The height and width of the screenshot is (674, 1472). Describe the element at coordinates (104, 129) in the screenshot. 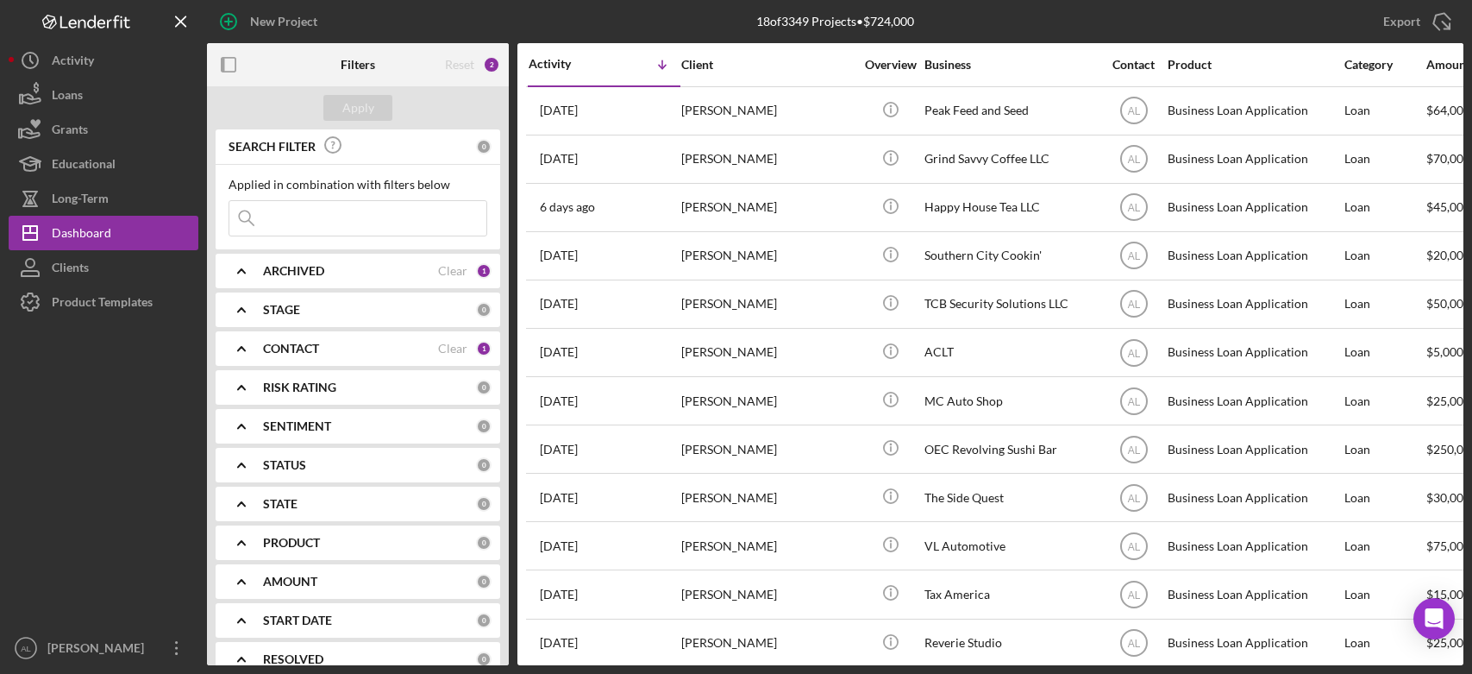

I see `a: Grants` at that location.